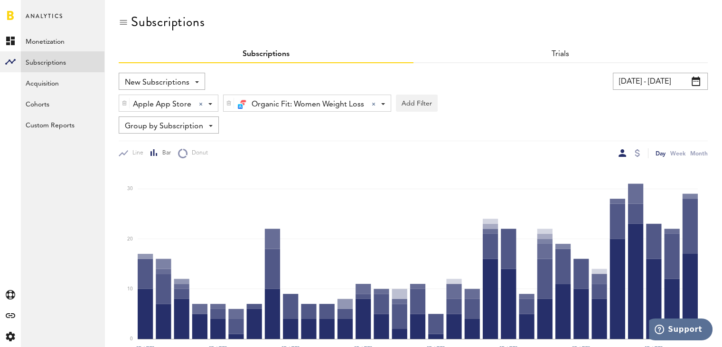 Image resolution: width=722 pixels, height=347 pixels. Describe the element at coordinates (63, 83) in the screenshot. I see `a: Acquisition` at that location.